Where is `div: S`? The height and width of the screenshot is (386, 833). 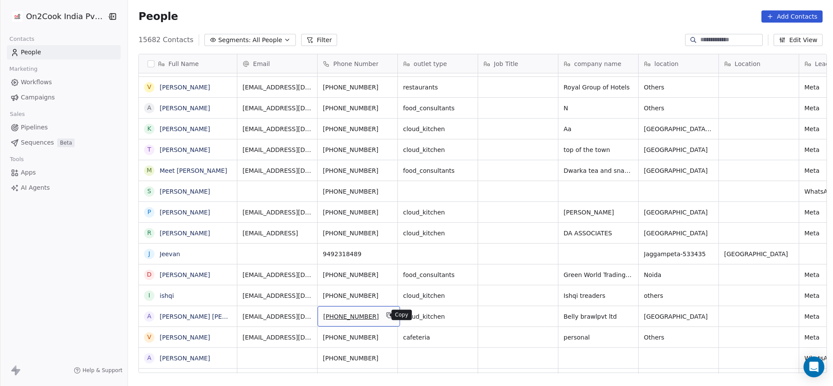 div: S is located at coordinates (149, 191).